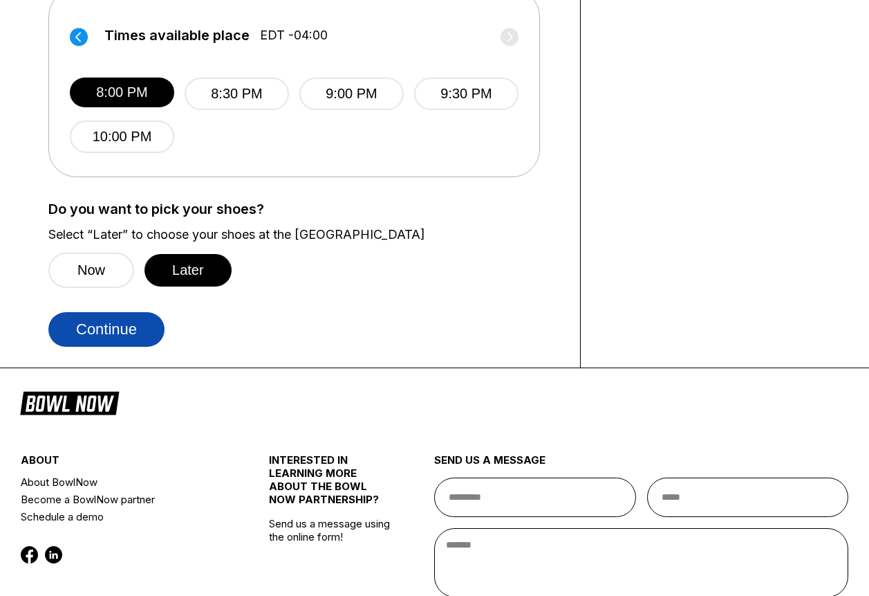  Describe the element at coordinates (124, 516) in the screenshot. I see `a: Schedule a demo` at that location.